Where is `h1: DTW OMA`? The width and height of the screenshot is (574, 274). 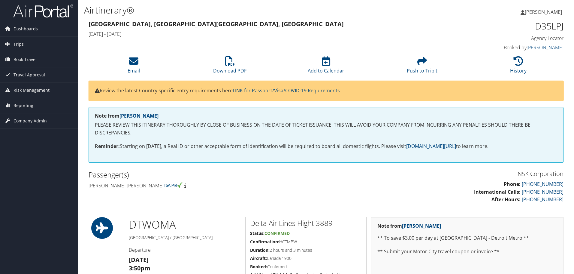
h1: DTW OMA is located at coordinates (185, 224).